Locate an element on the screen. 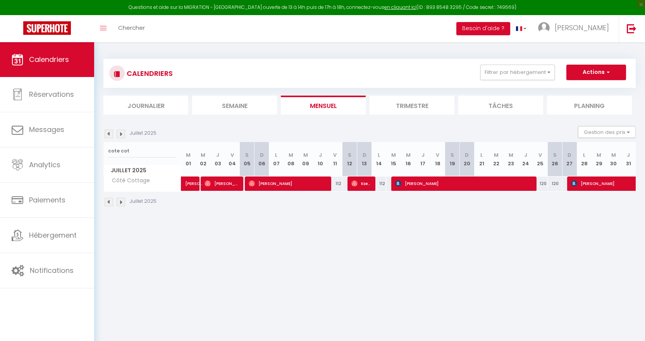  th: 17 is located at coordinates (423, 159).